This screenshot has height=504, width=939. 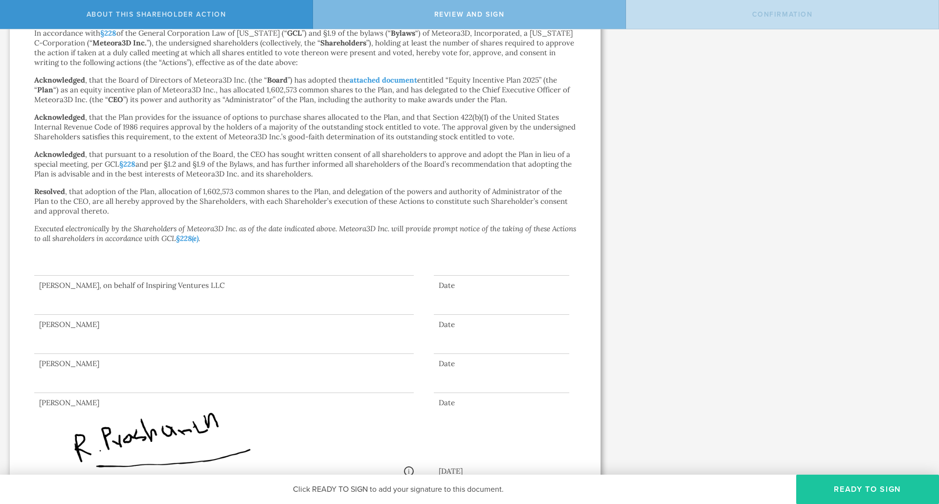 I want to click on img: 0ZAAAAABJRU5ErkJggg==, so click(x=168, y=448).